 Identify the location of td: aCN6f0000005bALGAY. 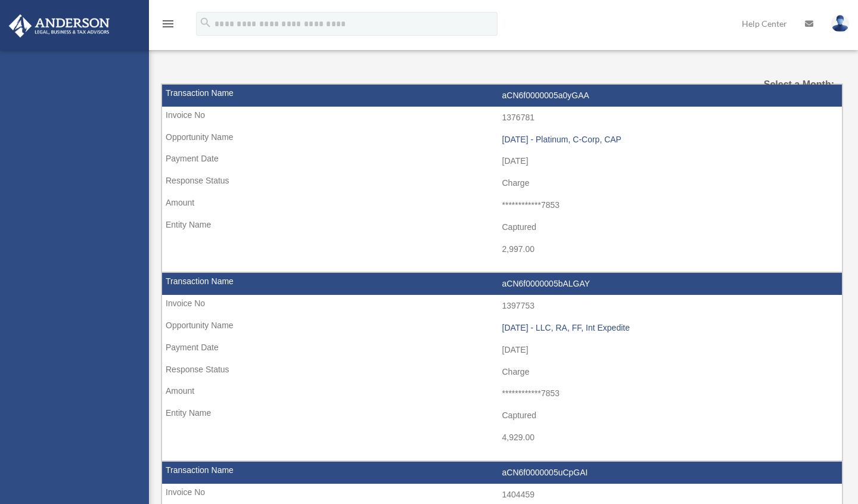
(502, 284).